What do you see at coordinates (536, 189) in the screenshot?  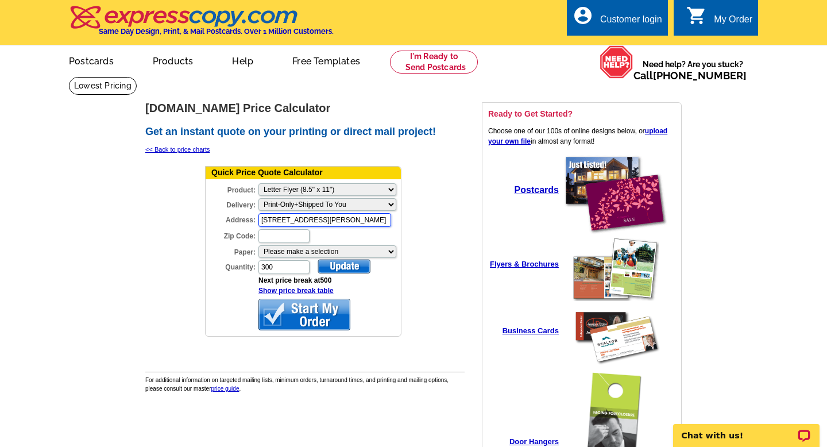 I see `strong: Postcards` at bounding box center [536, 189].